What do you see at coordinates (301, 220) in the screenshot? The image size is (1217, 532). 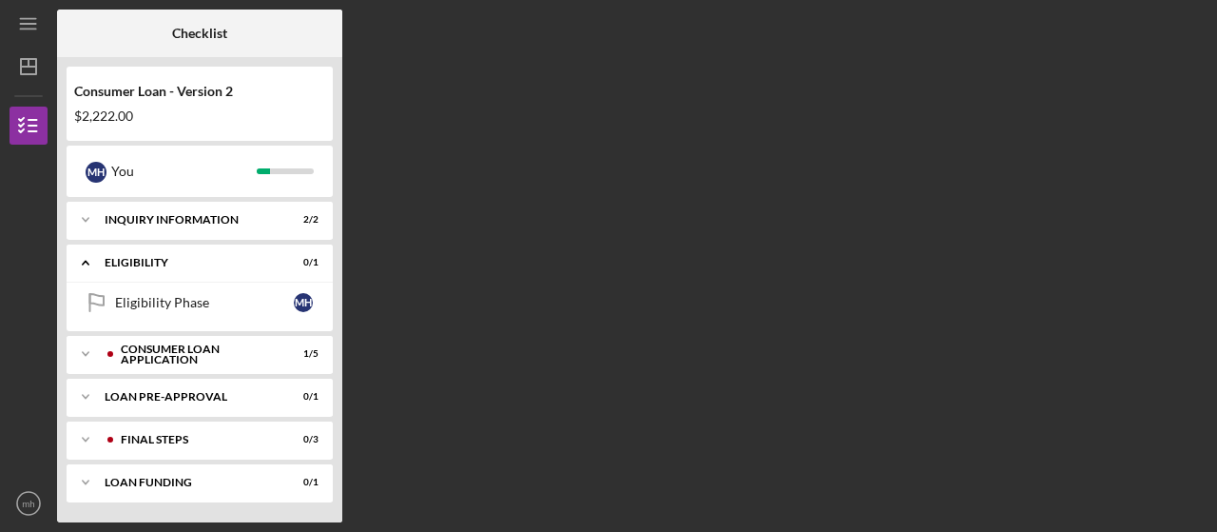 I see `div: 2 / 2` at bounding box center [301, 220].